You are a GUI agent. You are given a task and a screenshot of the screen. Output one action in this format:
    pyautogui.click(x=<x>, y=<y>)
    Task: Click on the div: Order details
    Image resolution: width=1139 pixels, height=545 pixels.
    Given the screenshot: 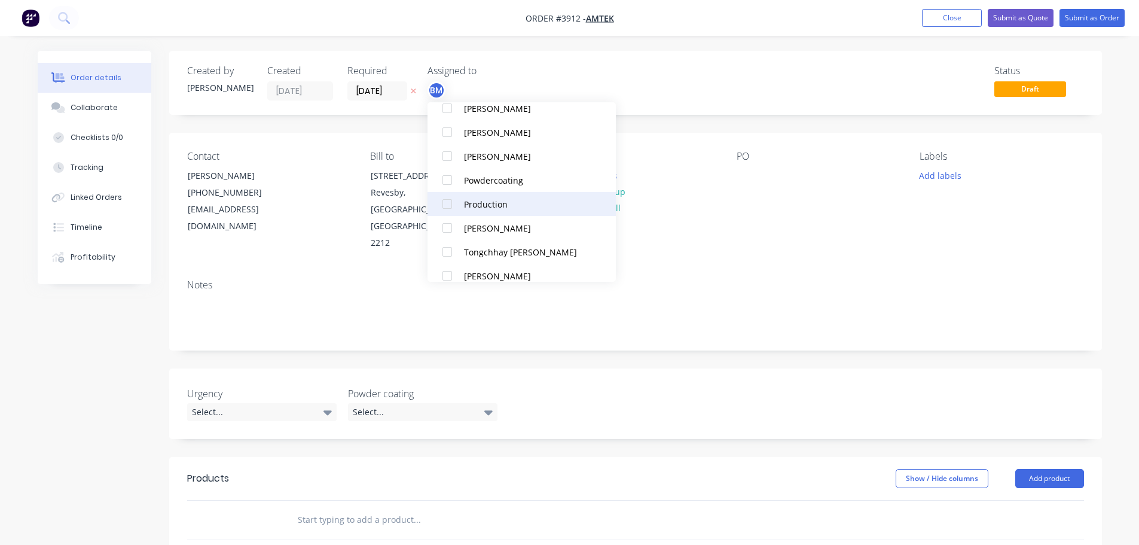 What is the action you would take?
    pyautogui.click(x=96, y=78)
    